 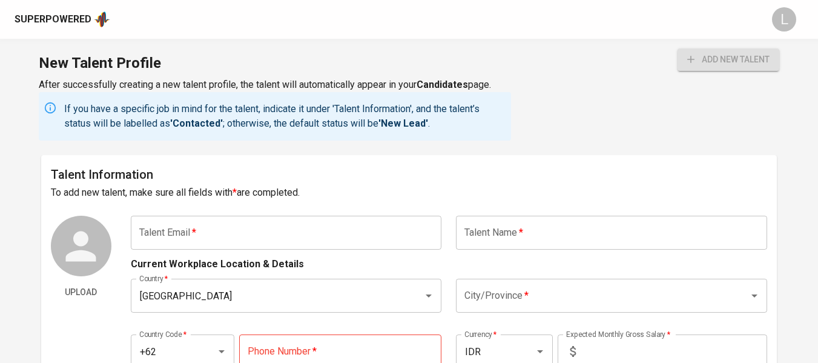 What do you see at coordinates (409, 174) in the screenshot?
I see `h6: Talent Information` at bounding box center [409, 174].